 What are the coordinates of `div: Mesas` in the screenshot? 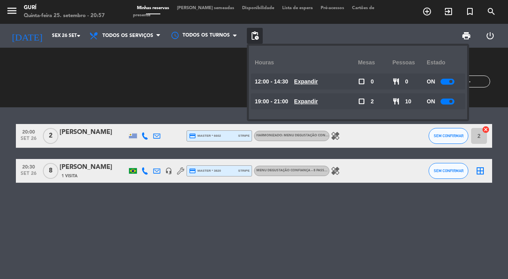 It's located at (375, 62).